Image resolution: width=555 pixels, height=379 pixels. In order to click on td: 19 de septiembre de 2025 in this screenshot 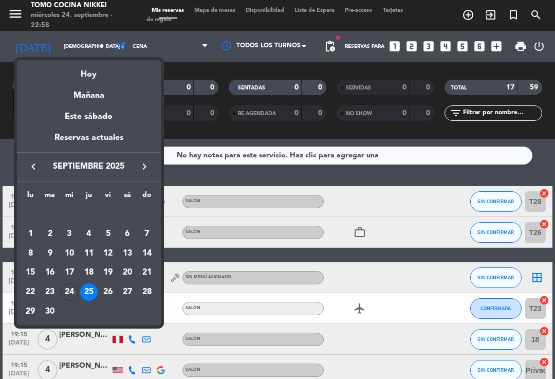, I will do `click(108, 272)`.